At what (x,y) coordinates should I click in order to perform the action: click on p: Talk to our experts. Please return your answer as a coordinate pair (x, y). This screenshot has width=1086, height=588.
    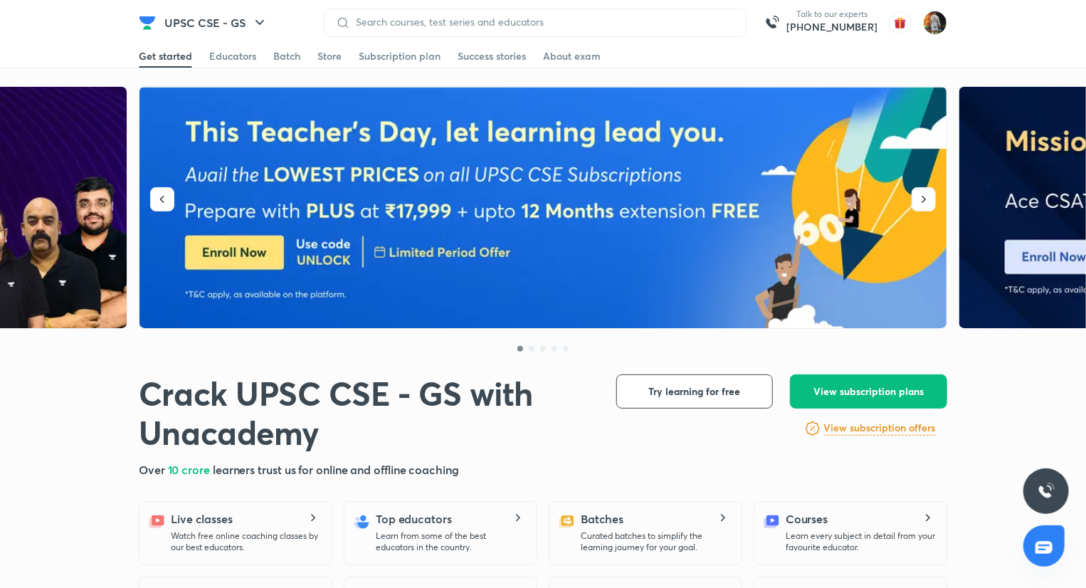
    Looking at the image, I should click on (832, 14).